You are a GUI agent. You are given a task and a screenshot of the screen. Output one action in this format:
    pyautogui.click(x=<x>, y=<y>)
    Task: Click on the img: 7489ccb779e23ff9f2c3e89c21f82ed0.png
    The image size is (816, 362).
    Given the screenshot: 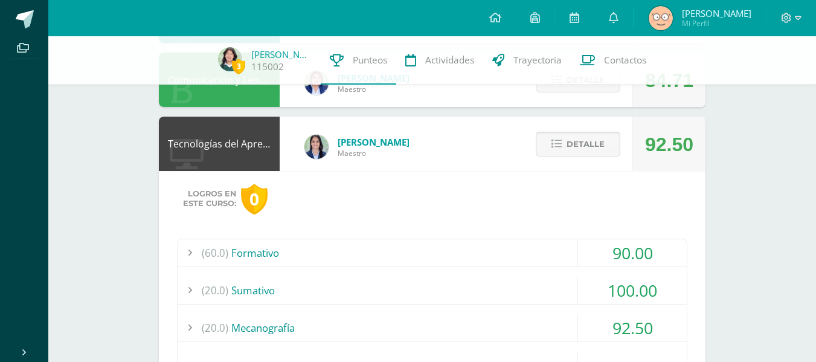 What is the action you would take?
    pyautogui.click(x=317, y=147)
    